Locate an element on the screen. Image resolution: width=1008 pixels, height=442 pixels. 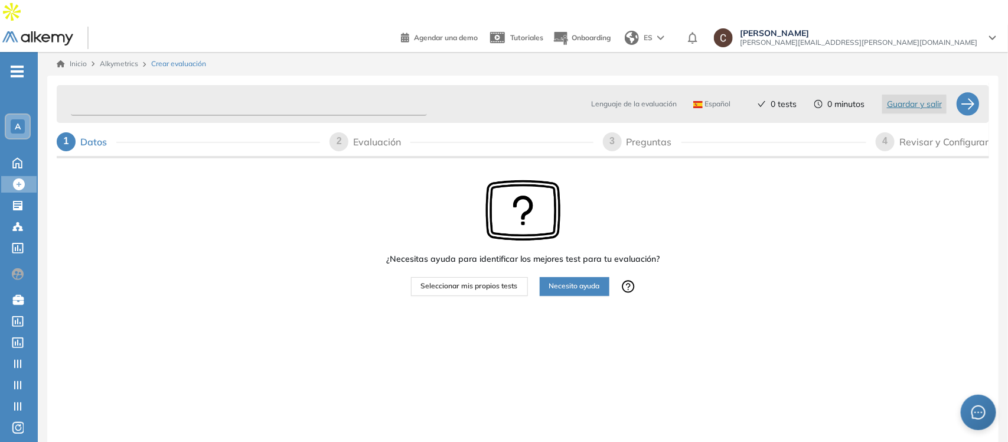
a: Tutoriales is located at coordinates (515, 38).